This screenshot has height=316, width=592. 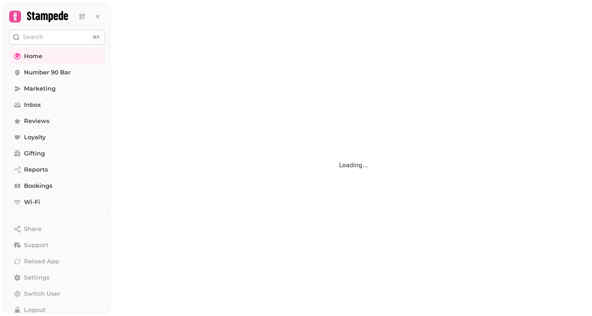 I want to click on a: Wi-Fi, so click(x=57, y=202).